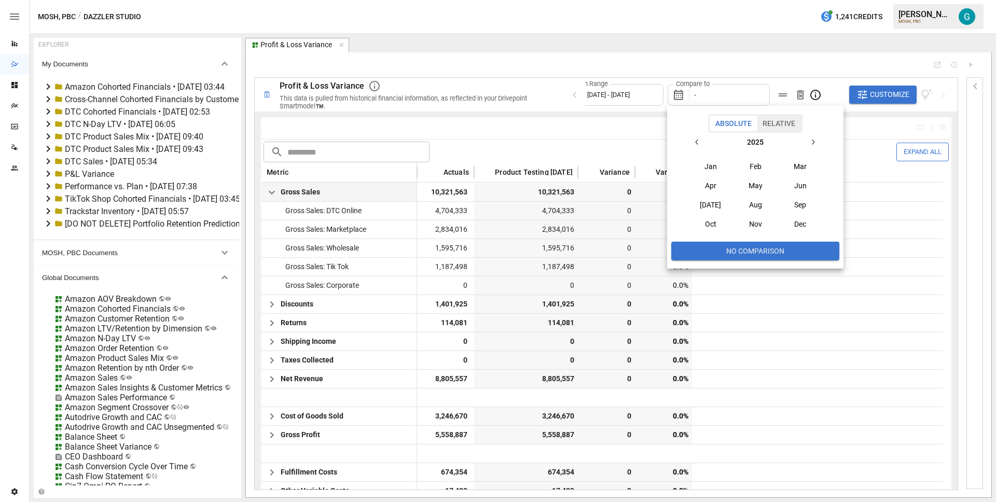 The height and width of the screenshot is (502, 996). Describe the element at coordinates (755, 186) in the screenshot. I see `button: May` at that location.